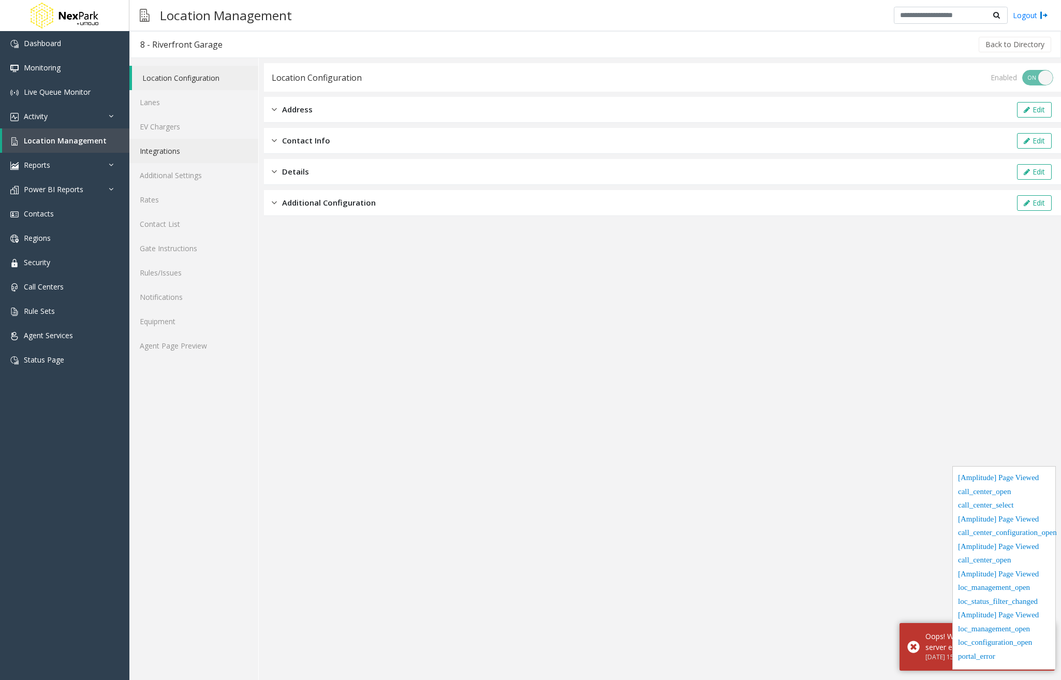  Describe the element at coordinates (1004, 602) in the screenshot. I see `div: loc_status_filter_changed` at that location.